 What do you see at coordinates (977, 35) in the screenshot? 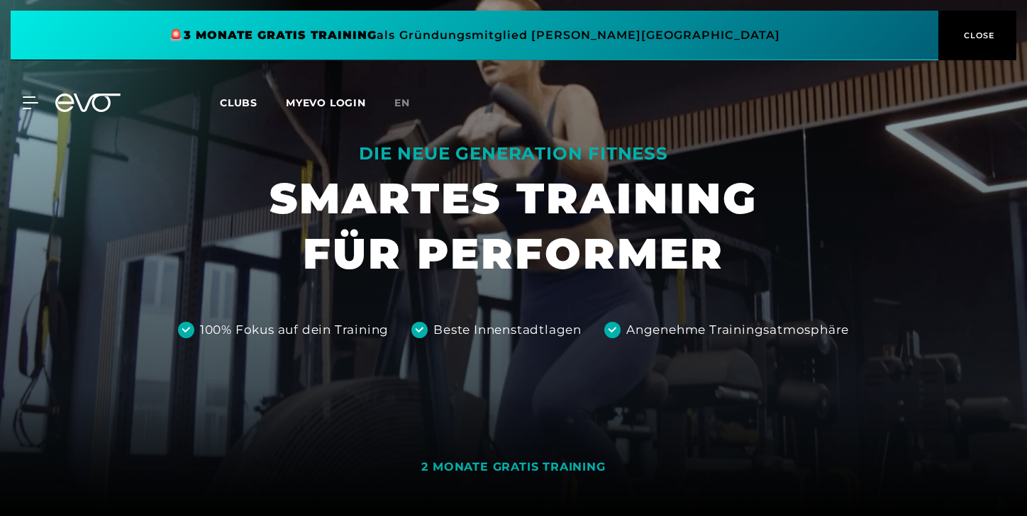
I see `span: CLOSE` at bounding box center [977, 35].